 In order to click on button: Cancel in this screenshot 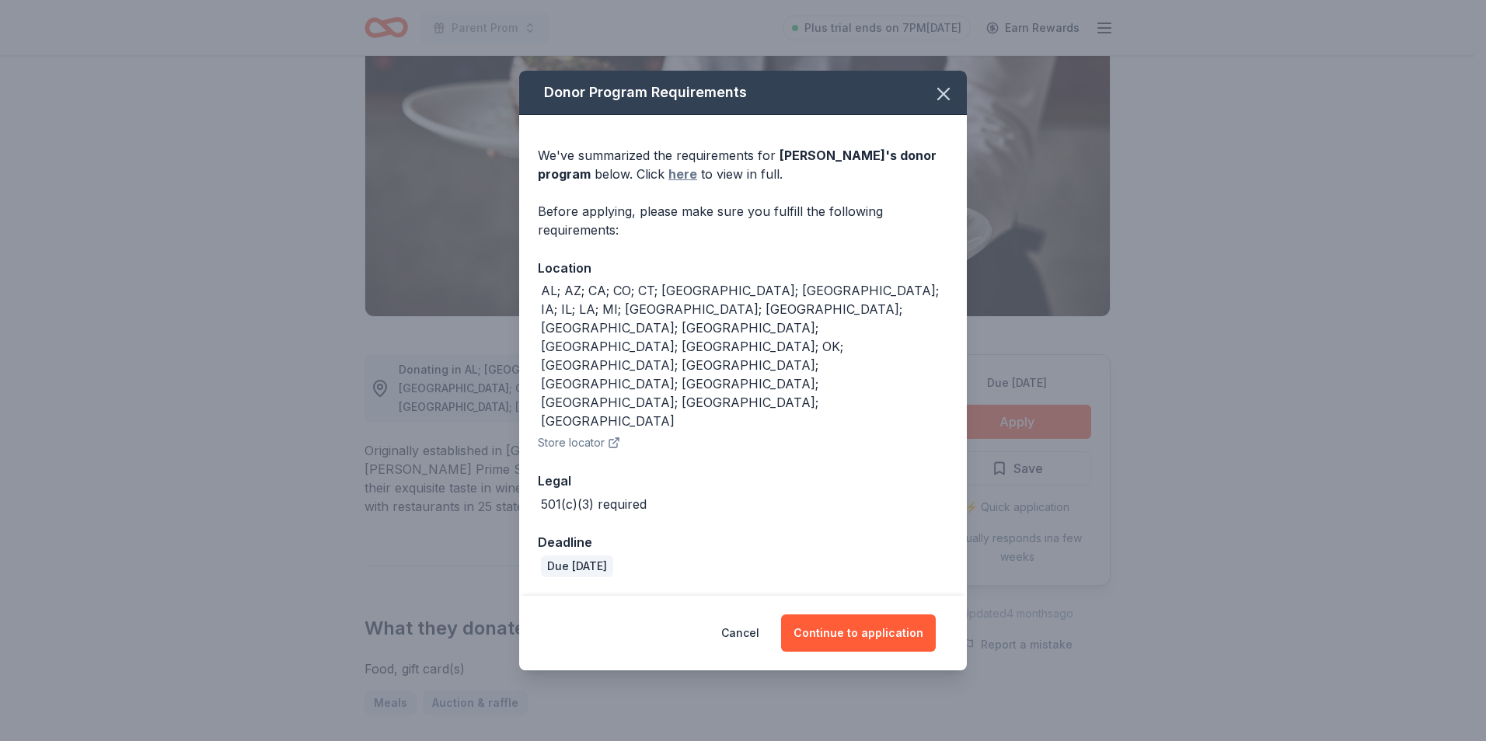, I will do `click(740, 633)`.